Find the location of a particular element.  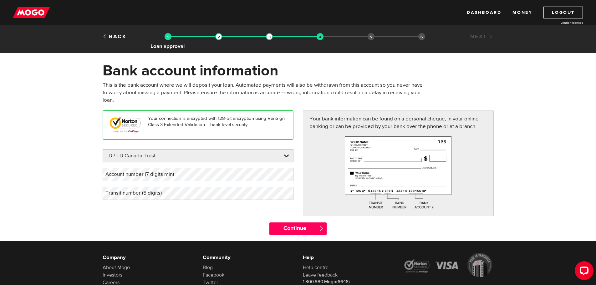

a: Back is located at coordinates (114, 37).